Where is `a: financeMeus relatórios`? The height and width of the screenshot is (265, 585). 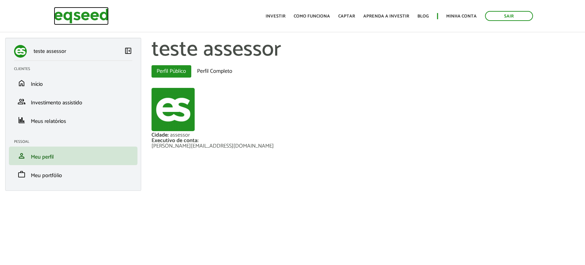
a: financeMeus relatórios is located at coordinates (73, 120).